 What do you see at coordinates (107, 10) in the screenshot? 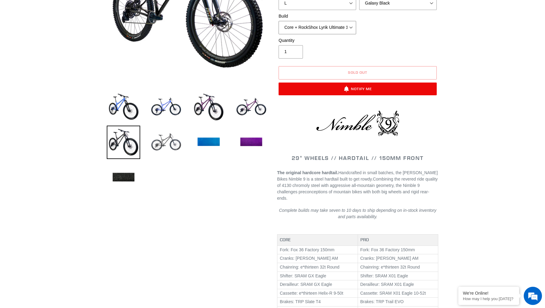
I see `div: Minimize live chat window` at bounding box center [107, 10].